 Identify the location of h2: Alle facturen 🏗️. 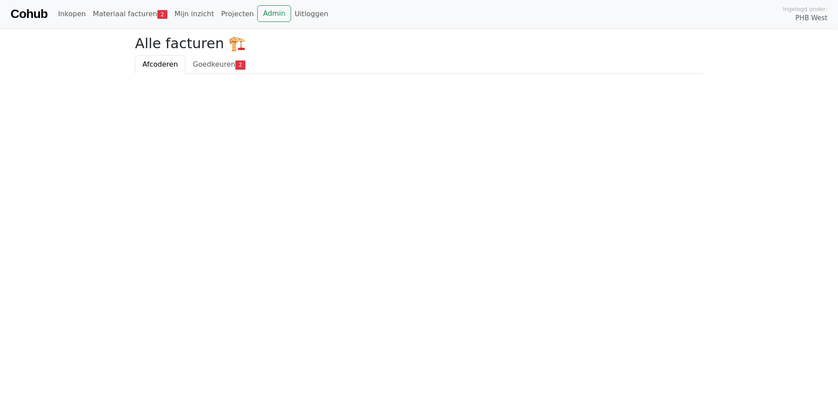
(419, 43).